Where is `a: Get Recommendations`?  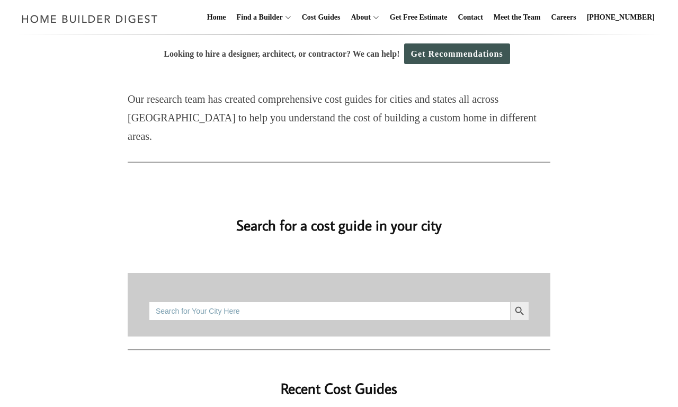
a: Get Recommendations is located at coordinates (457, 53).